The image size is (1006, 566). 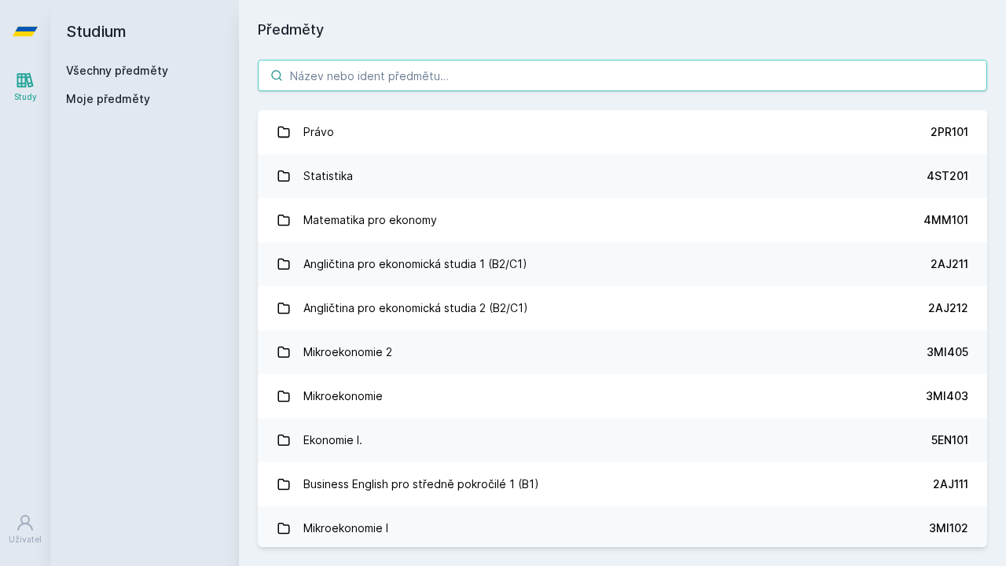 What do you see at coordinates (343, 396) in the screenshot?
I see `div: Mikroekonomie` at bounding box center [343, 396].